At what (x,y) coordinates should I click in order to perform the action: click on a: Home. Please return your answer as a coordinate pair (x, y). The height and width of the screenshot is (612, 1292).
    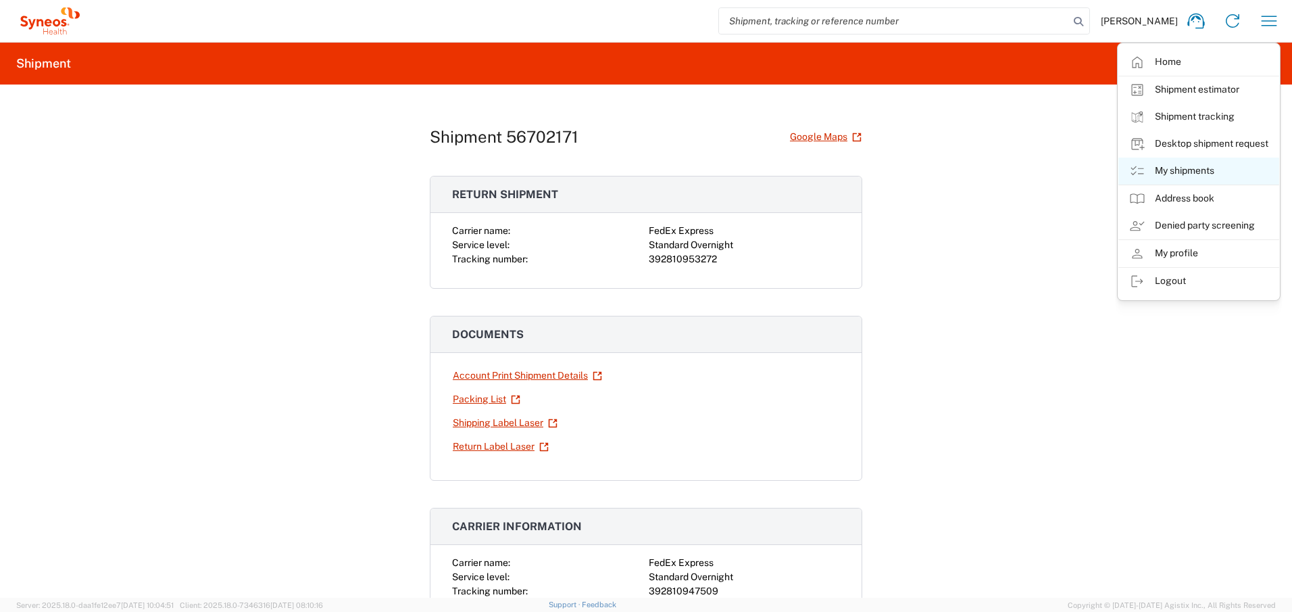
    Looking at the image, I should click on (1199, 62).